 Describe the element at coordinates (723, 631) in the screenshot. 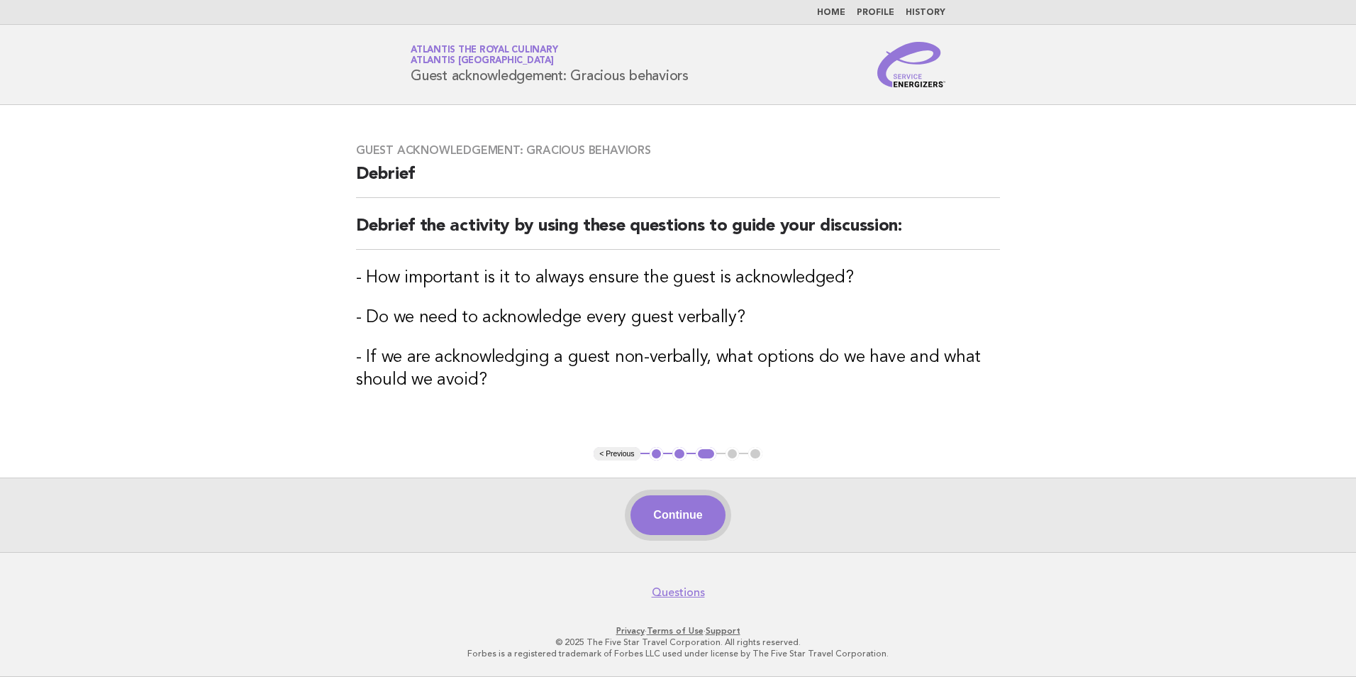

I see `a: Support` at that location.